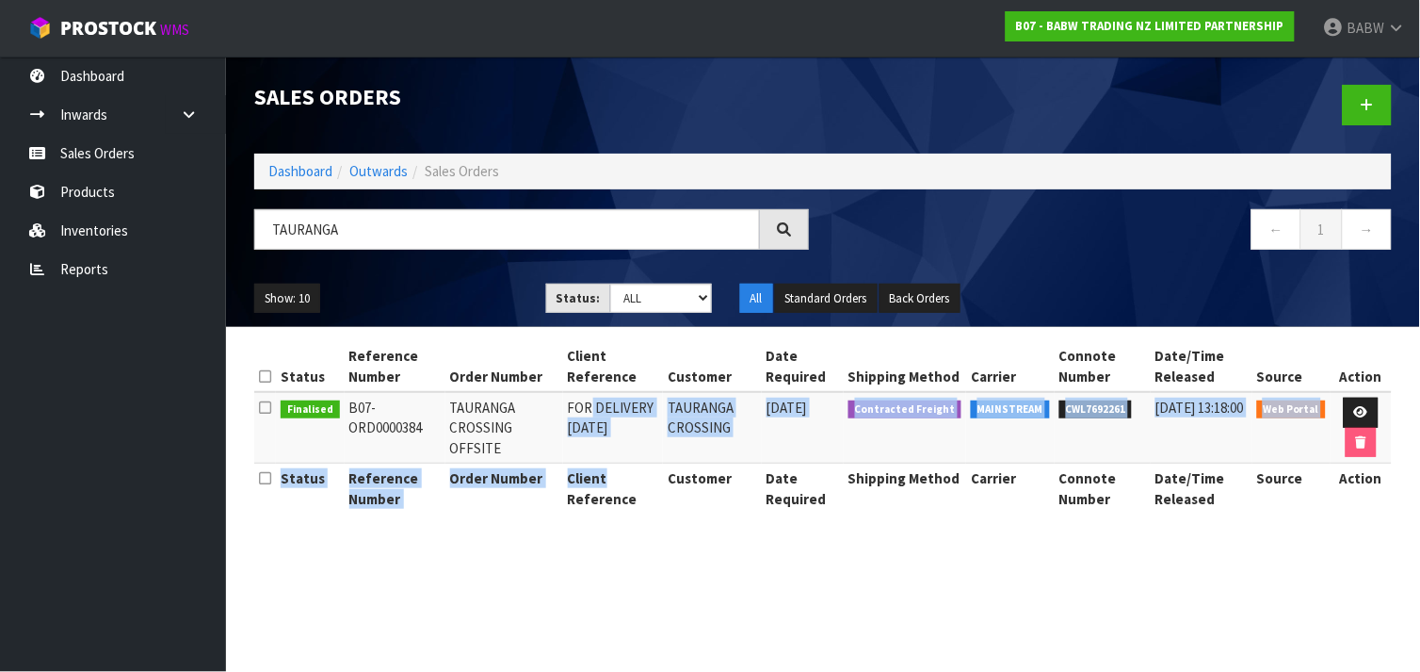 Image resolution: width=1420 pixels, height=672 pixels. What do you see at coordinates (920, 299) in the screenshot?
I see `button: Back Orders` at bounding box center [920, 299].